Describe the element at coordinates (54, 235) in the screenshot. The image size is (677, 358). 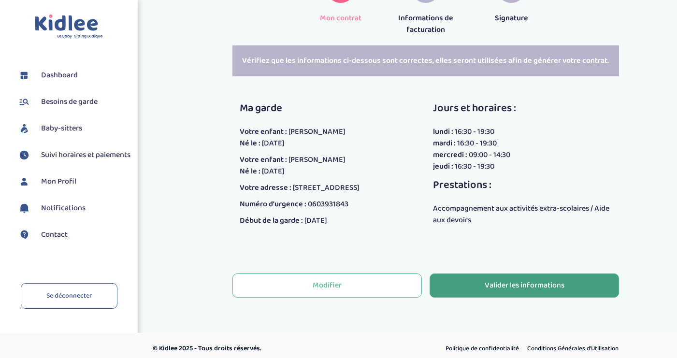
I see `span: Contact` at that location.